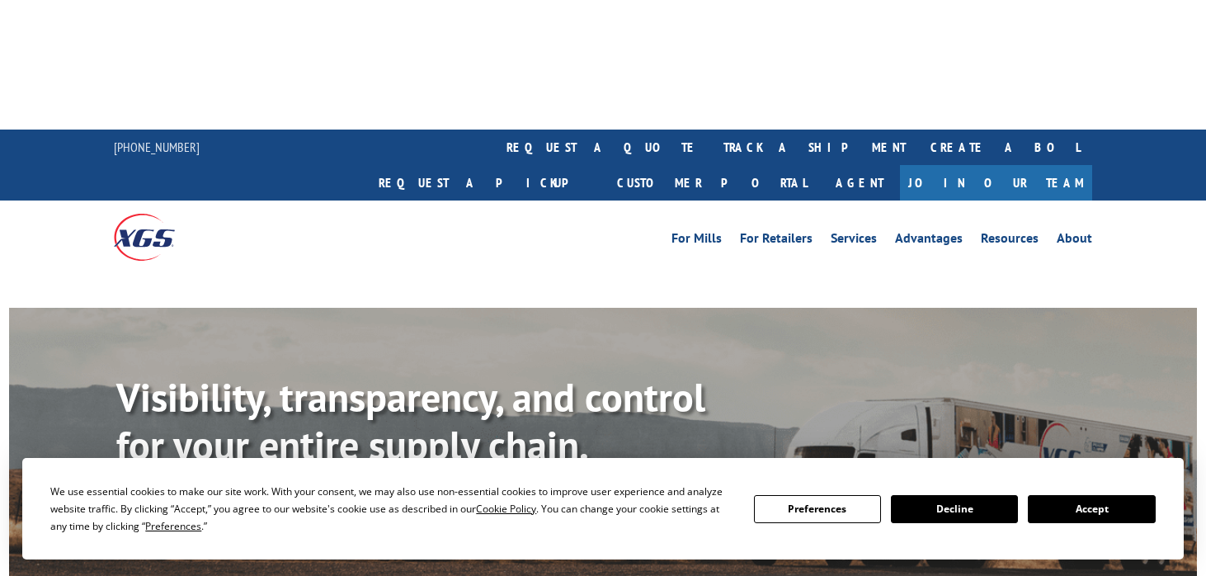 This screenshot has width=1206, height=576. Describe the element at coordinates (1010, 241) in the screenshot. I see `a: Resources` at that location.